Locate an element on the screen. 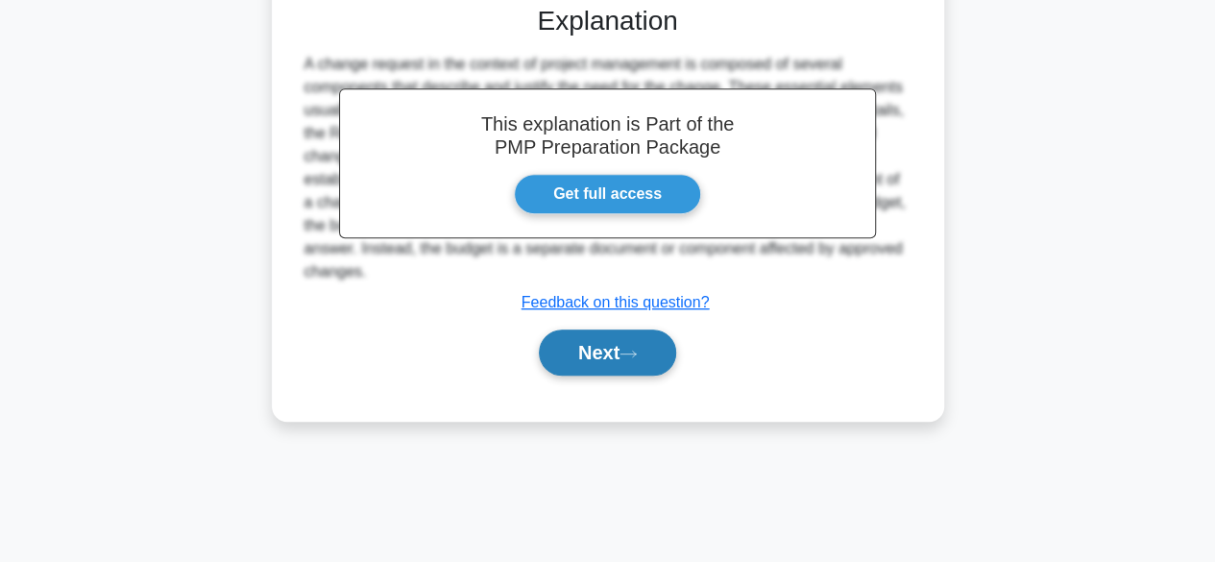 The width and height of the screenshot is (1215, 562). u: Feedback on this question? is located at coordinates (616, 302).